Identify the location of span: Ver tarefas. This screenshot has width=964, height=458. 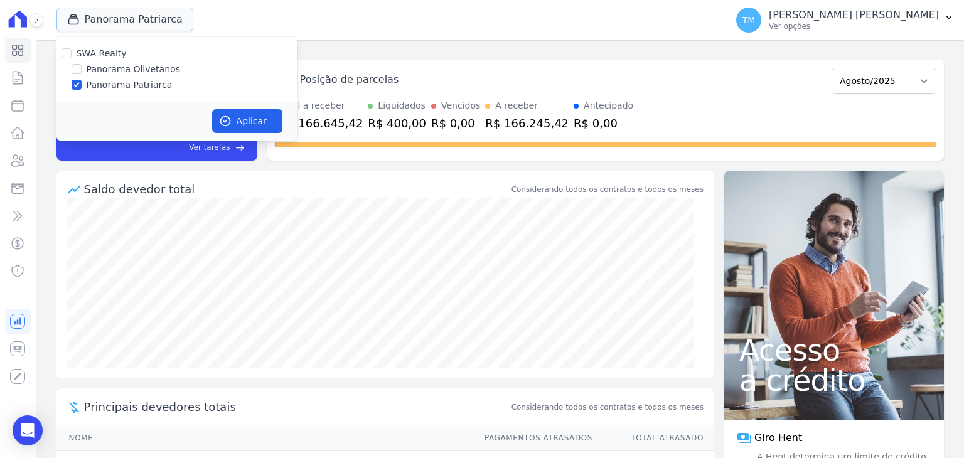
(209, 147).